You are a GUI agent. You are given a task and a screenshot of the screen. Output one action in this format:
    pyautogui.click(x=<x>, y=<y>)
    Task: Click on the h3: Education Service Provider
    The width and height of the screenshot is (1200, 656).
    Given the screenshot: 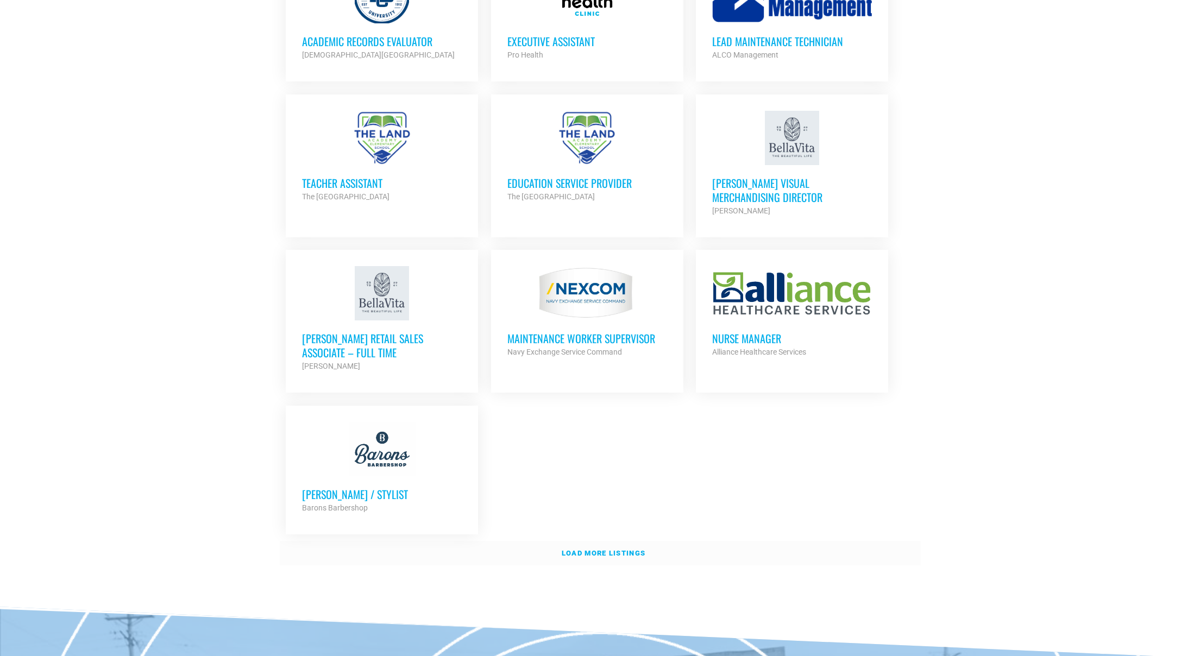 What is the action you would take?
    pyautogui.click(x=587, y=183)
    